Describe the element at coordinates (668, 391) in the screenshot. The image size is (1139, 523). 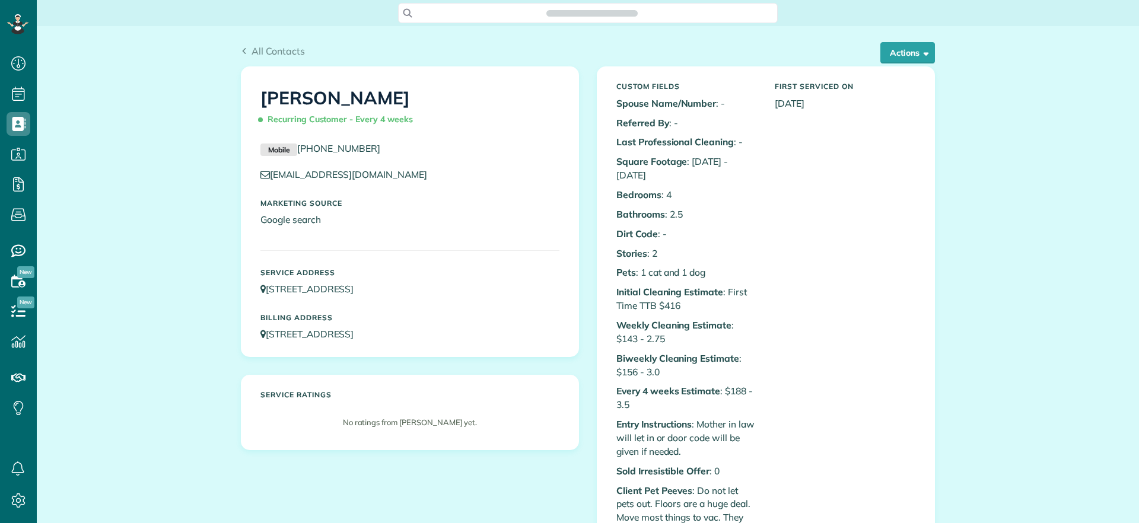
I see `b: Every 4 weeks Estimate` at that location.